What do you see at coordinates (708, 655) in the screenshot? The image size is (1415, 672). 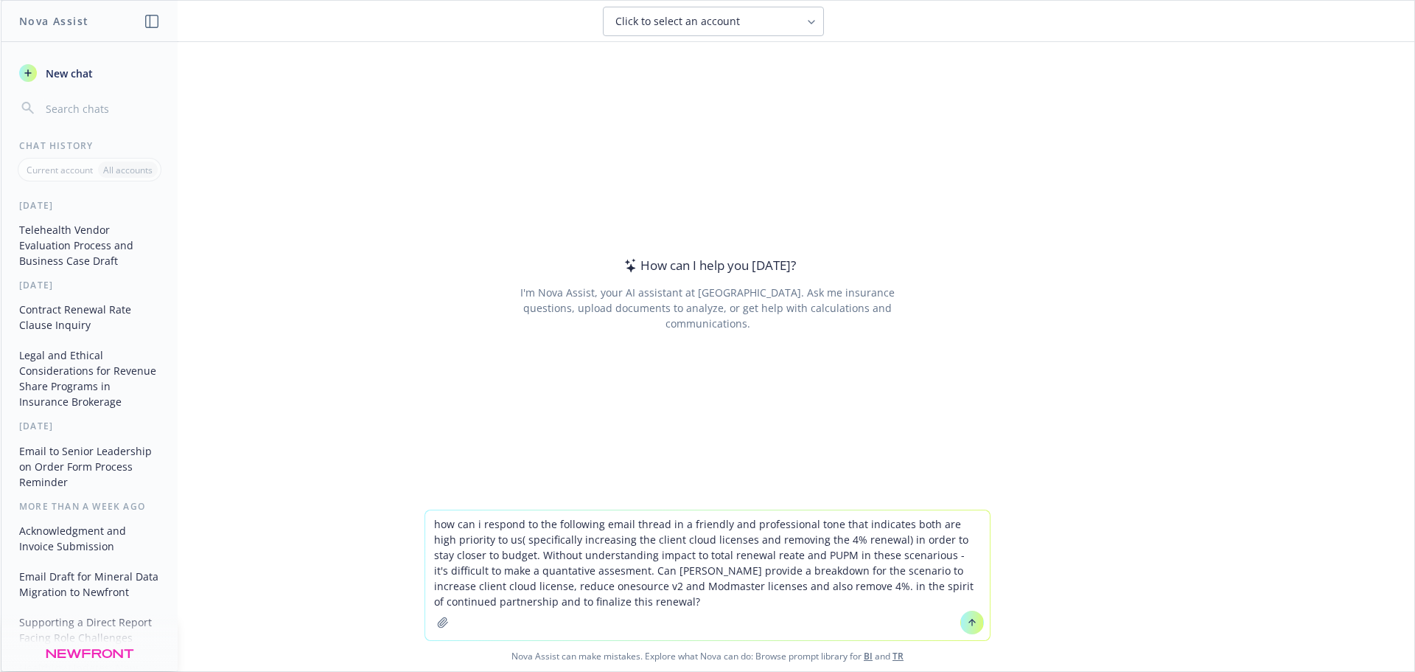 I see `span: Nova Assist can make mistakes. Explore what Nova can do: Browse prompt library for and` at bounding box center [708, 655].